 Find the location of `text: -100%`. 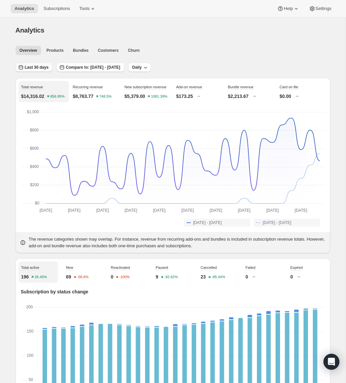

text: -100% is located at coordinates (125, 277).